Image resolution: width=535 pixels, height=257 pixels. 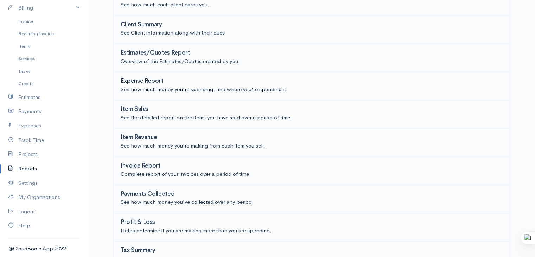 What do you see at coordinates (312, 146) in the screenshot?
I see `p: See how much money you're making from each item you sell.` at bounding box center [312, 146].